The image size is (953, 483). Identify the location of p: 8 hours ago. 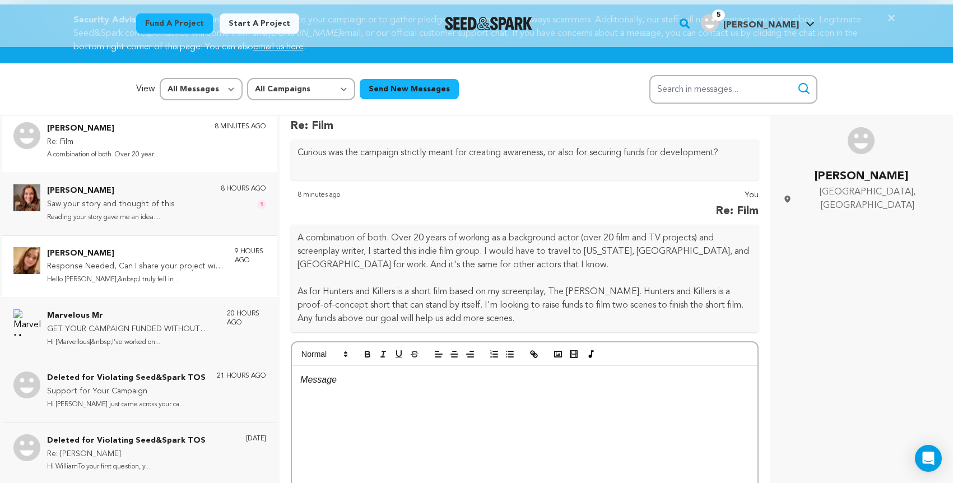
(243, 189).